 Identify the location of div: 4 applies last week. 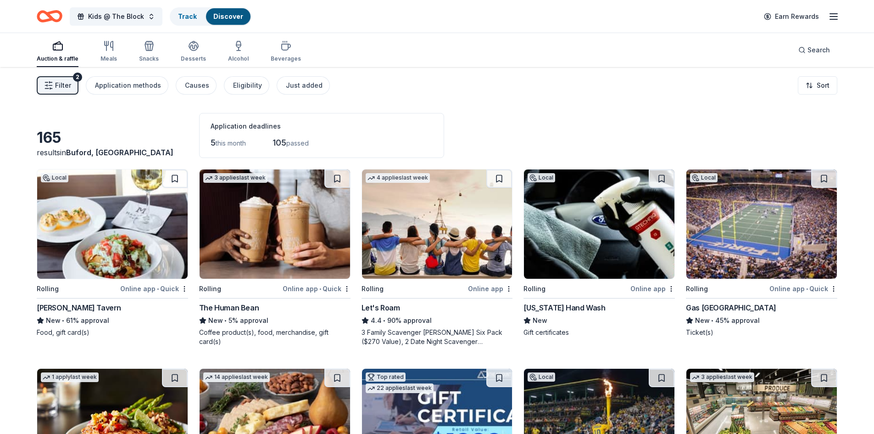
(398, 178).